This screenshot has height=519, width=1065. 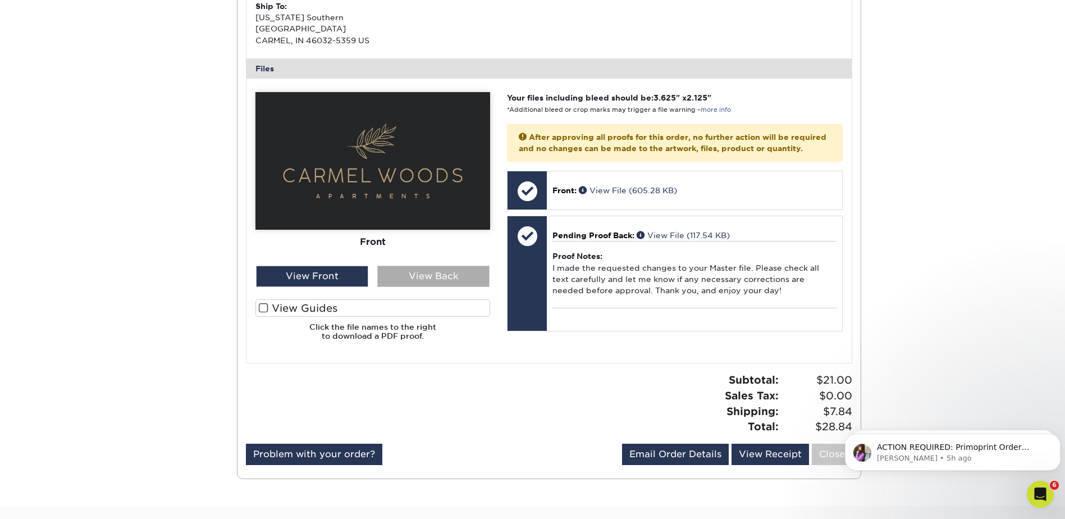 I want to click on span: Front:, so click(x=564, y=190).